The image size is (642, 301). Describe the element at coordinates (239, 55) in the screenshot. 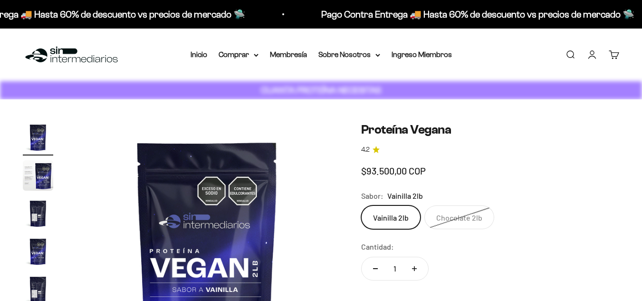

I see `summary: Comprar` at that location.